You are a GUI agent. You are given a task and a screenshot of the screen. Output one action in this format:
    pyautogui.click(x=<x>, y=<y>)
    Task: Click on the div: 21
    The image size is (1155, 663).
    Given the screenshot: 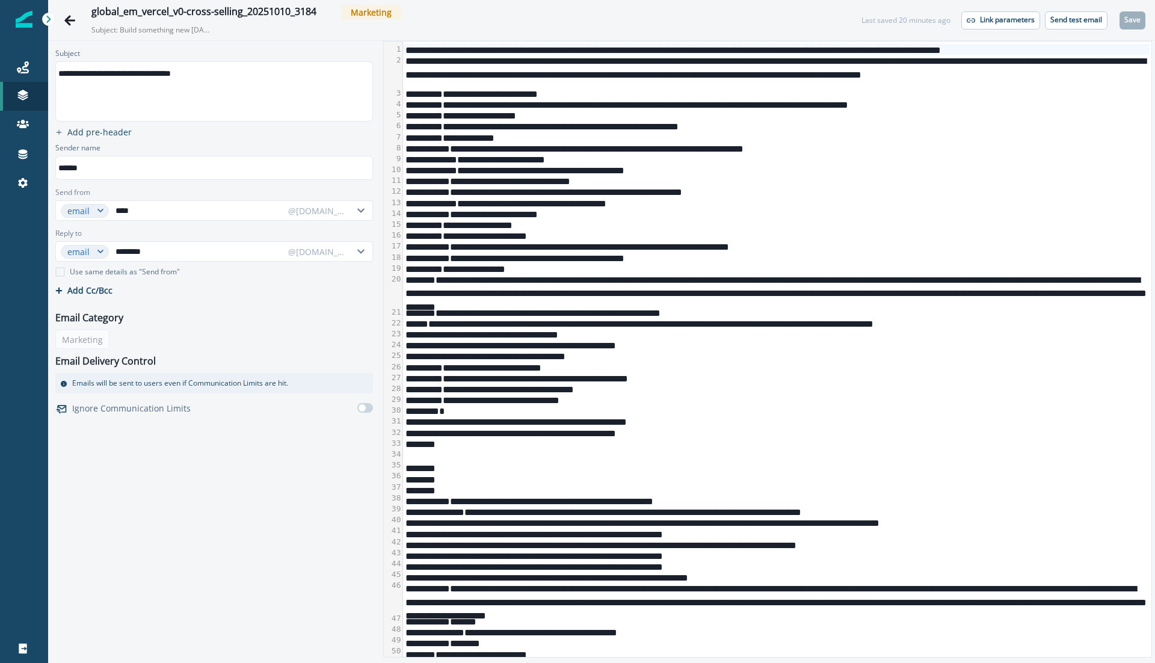 What is the action you would take?
    pyautogui.click(x=393, y=312)
    